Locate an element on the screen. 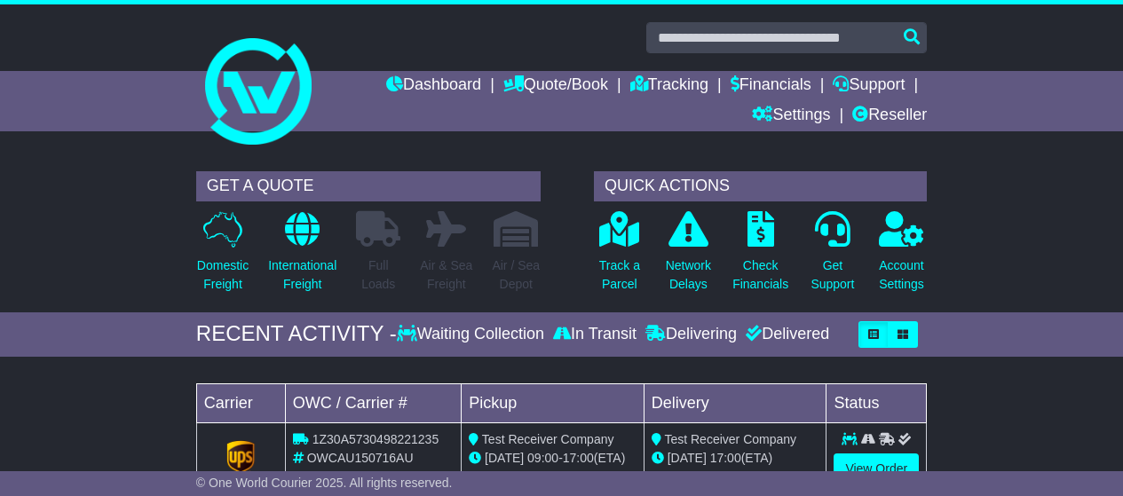 The image size is (1123, 496). a: Track aParcel is located at coordinates (620, 257).